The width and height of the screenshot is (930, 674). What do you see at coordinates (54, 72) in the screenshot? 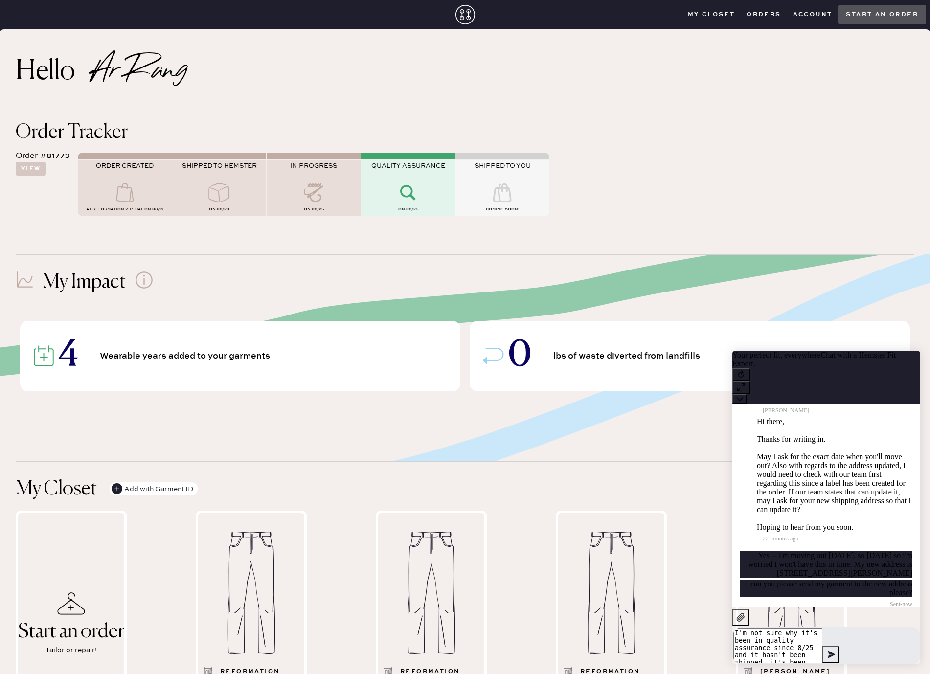
I see `h2: Hello` at bounding box center [54, 72].